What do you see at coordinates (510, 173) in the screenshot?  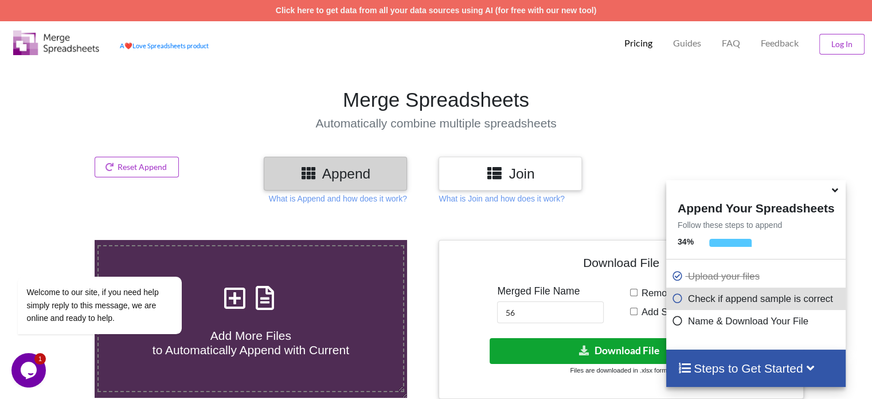 I see `h3: Join` at bounding box center [510, 173].